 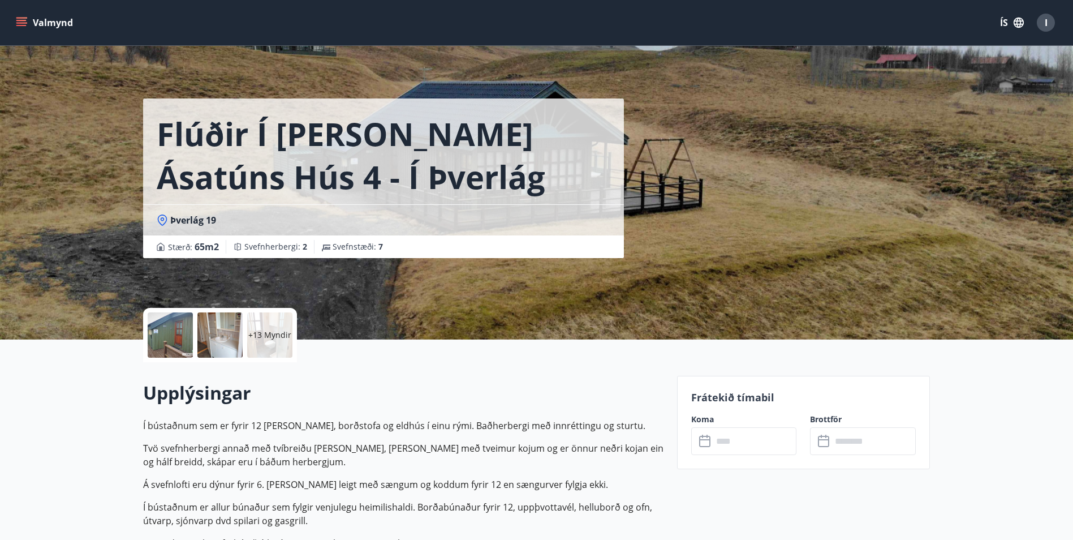 What do you see at coordinates (275, 247) in the screenshot?
I see `span: Svefnherbergi :` at bounding box center [275, 247].